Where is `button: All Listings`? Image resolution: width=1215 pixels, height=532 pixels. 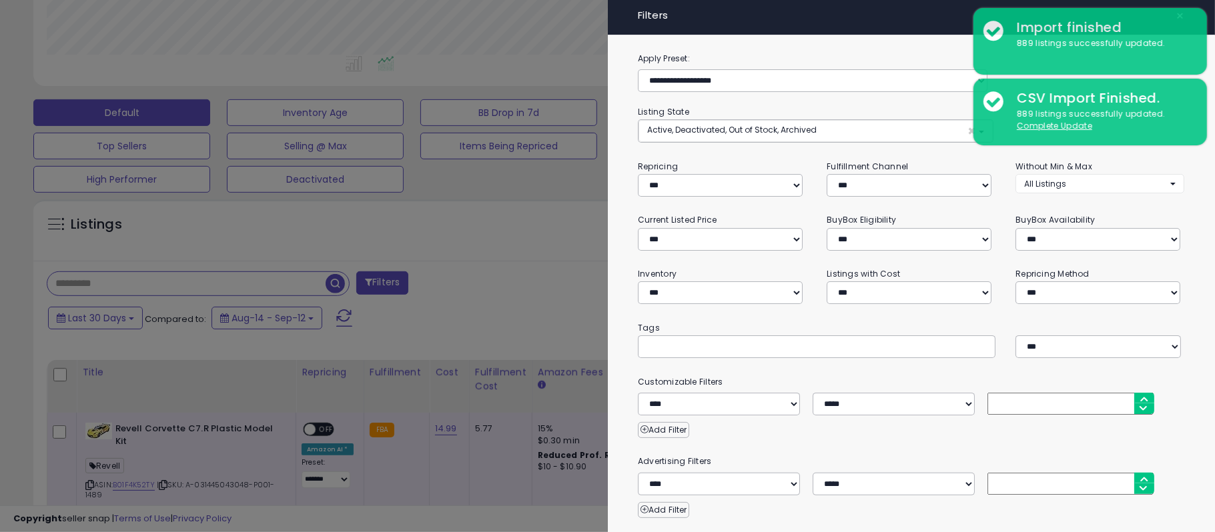 button: All Listings is located at coordinates (1100, 183).